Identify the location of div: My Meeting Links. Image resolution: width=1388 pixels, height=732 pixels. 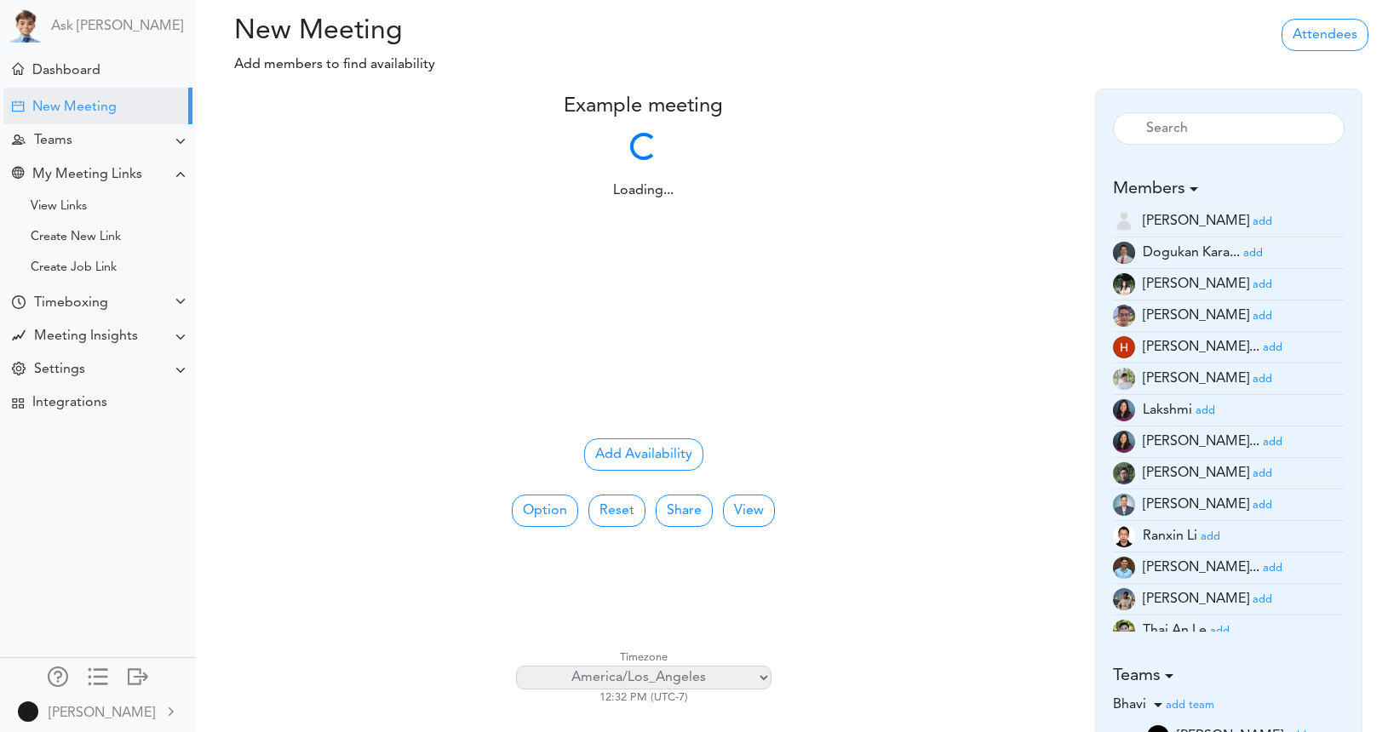
(87, 175).